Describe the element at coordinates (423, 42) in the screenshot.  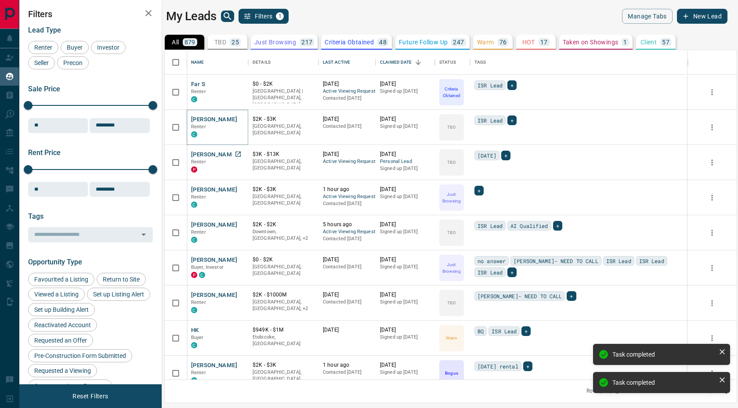
I see `p: Future Follow Up` at that location.